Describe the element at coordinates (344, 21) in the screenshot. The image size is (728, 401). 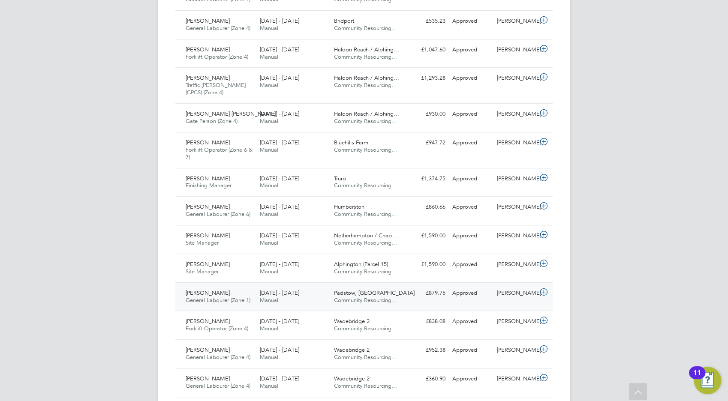
I see `span: Bridport` at that location.